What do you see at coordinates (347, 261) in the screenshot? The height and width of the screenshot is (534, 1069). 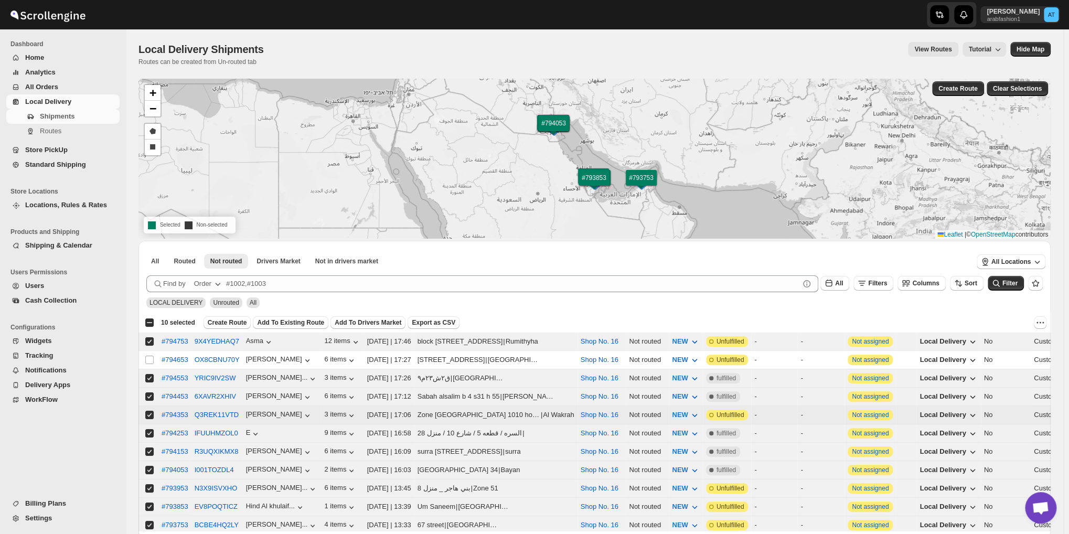 I see `button: Un-claimable` at bounding box center [347, 261].